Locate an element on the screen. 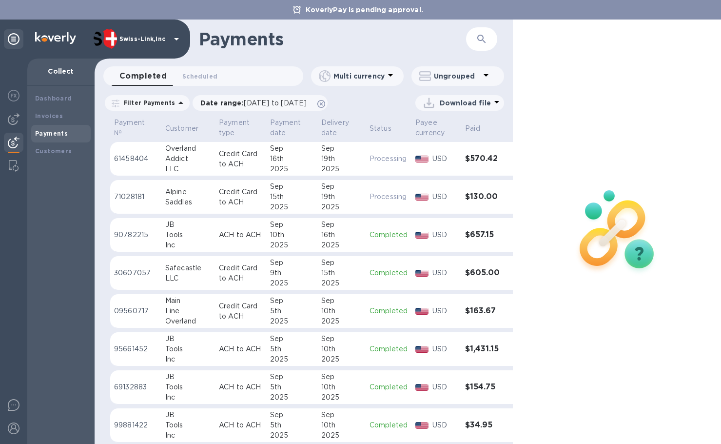 The image size is (721, 444). div: LLC is located at coordinates (188, 278).